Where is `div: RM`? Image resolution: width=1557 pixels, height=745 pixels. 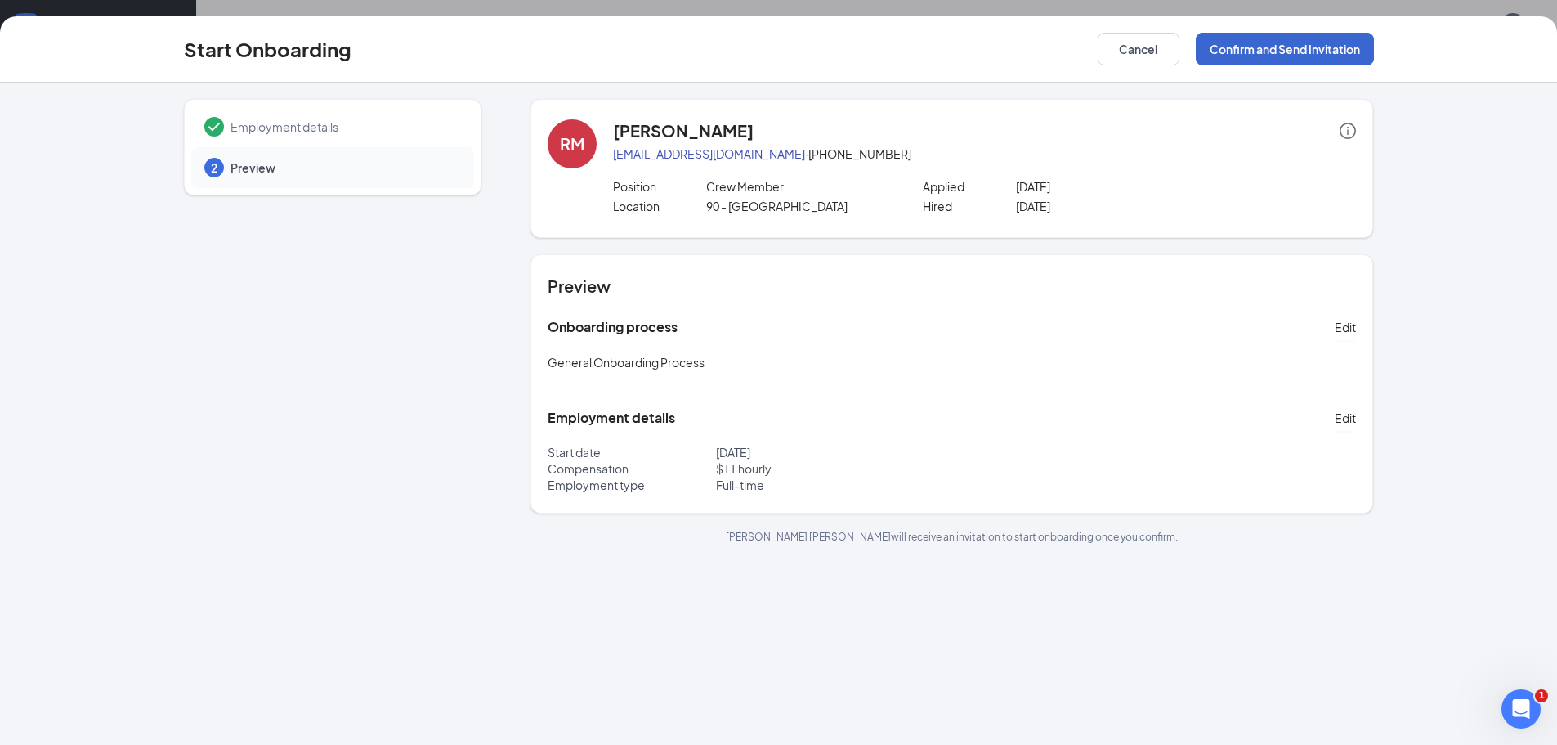
div: RM is located at coordinates (572, 144).